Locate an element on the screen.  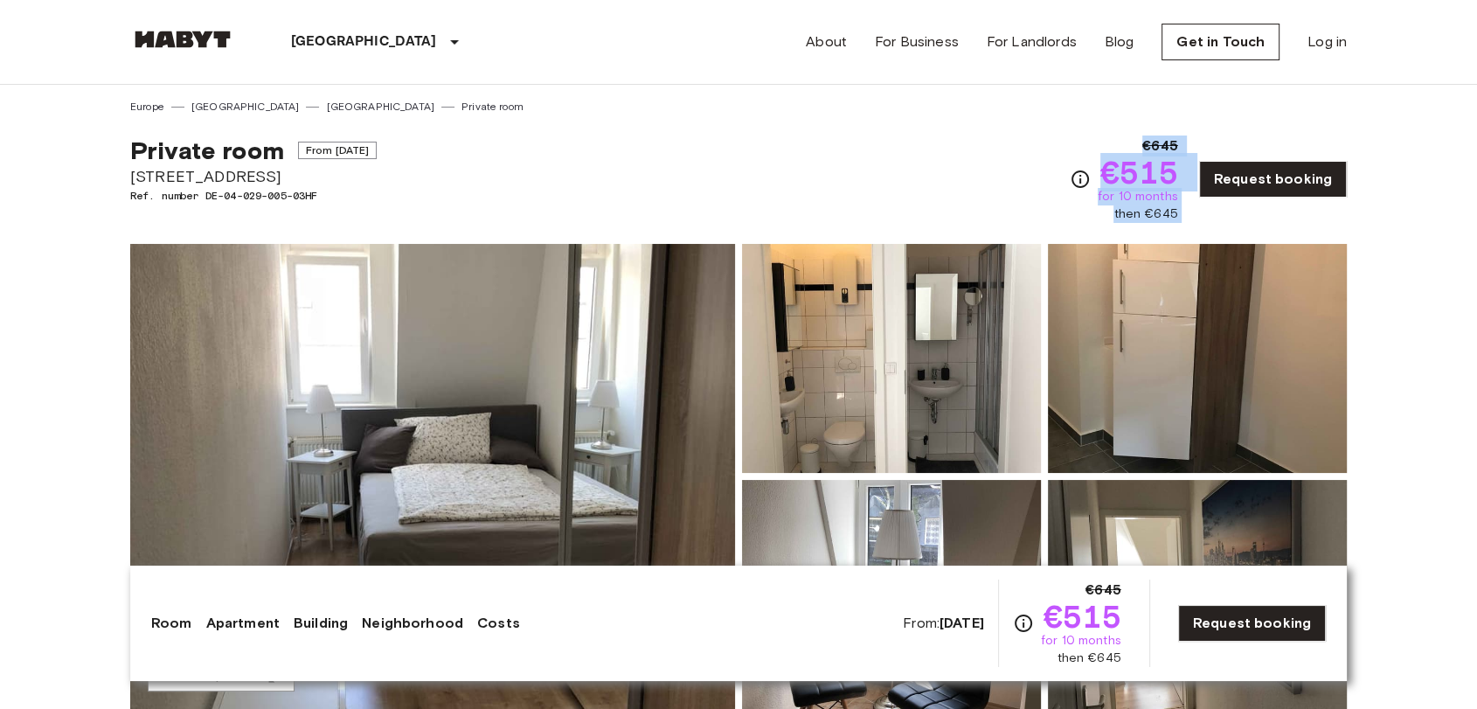
a: Private room is located at coordinates (492, 107).